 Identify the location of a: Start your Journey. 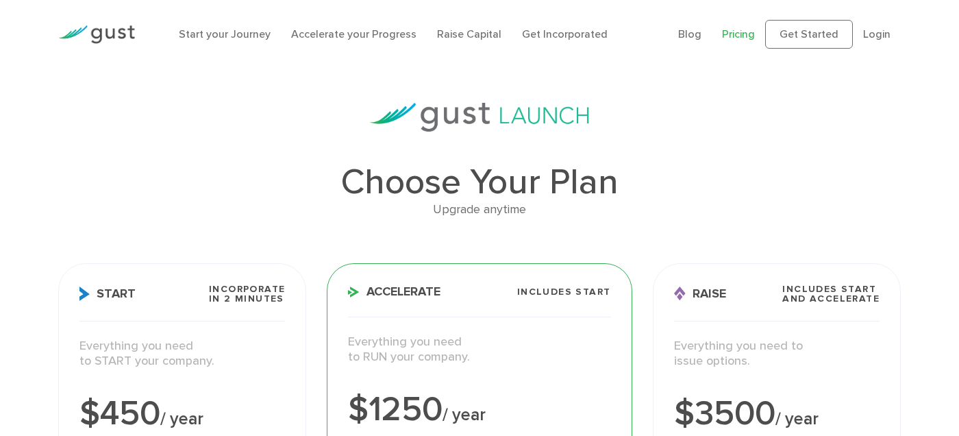
(225, 34).